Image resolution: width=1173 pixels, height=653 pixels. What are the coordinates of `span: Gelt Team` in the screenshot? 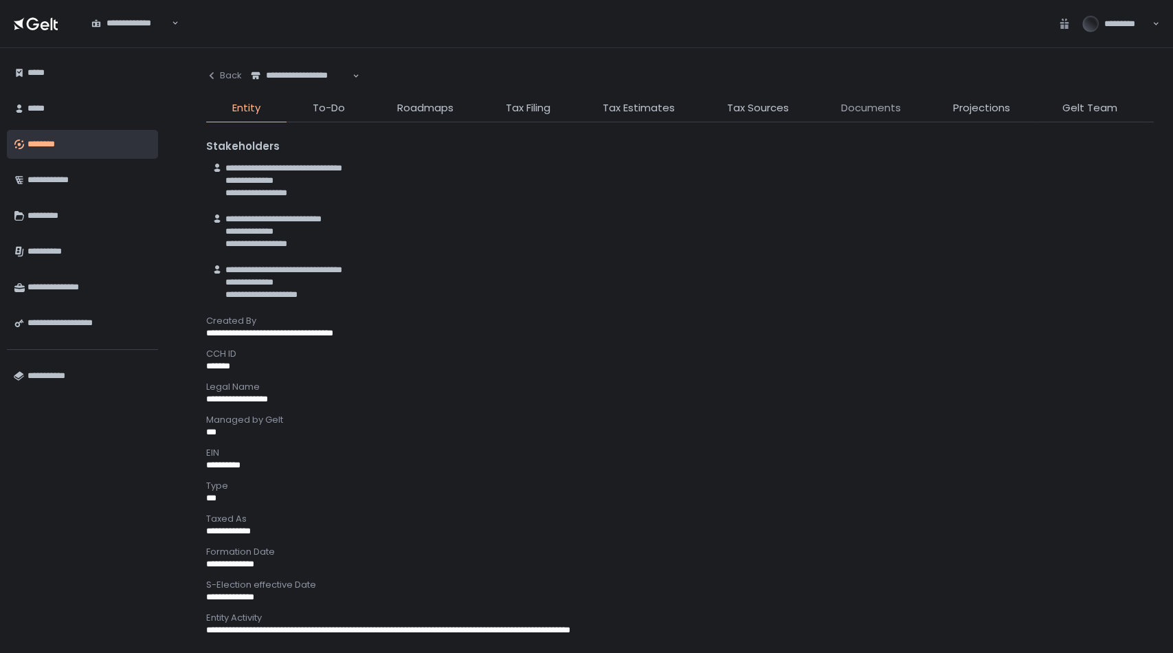 It's located at (1090, 108).